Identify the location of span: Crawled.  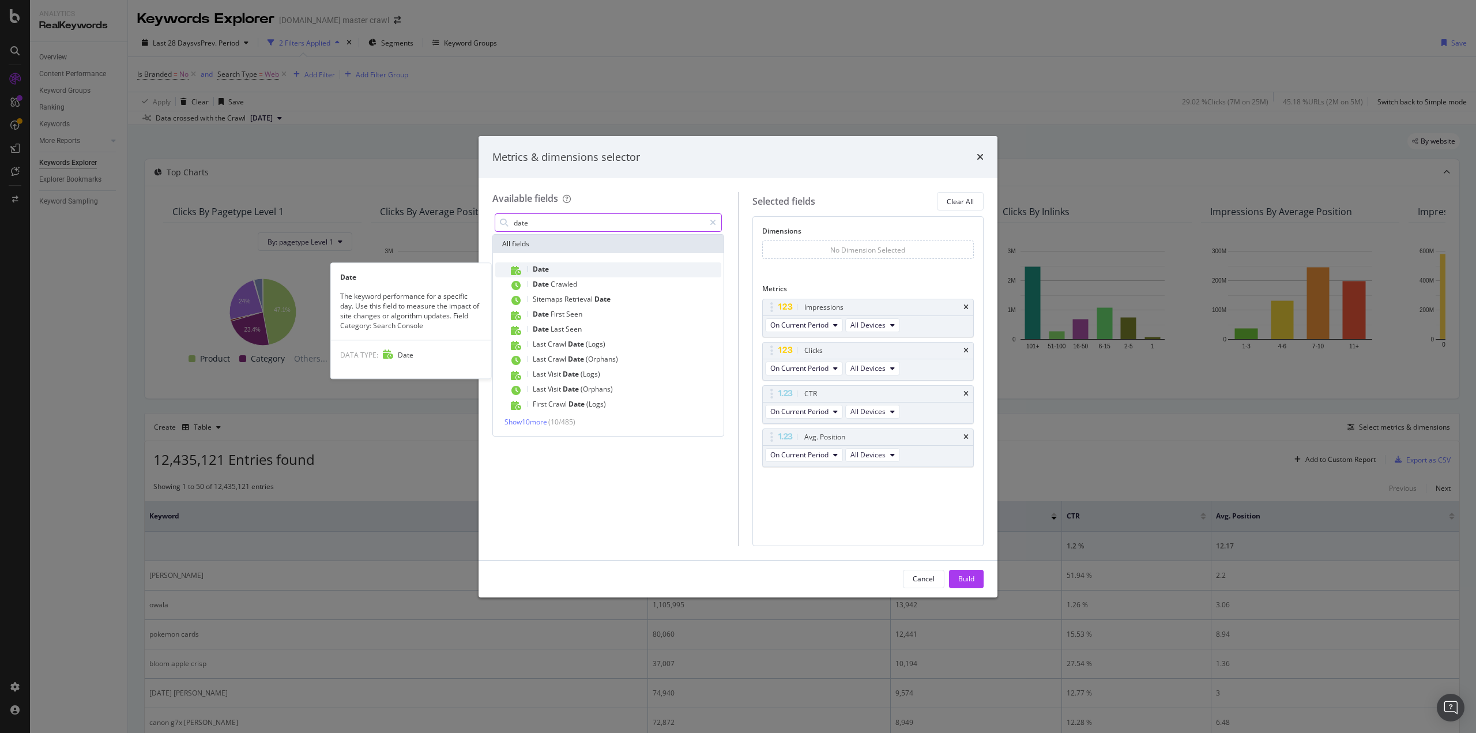
(564, 284).